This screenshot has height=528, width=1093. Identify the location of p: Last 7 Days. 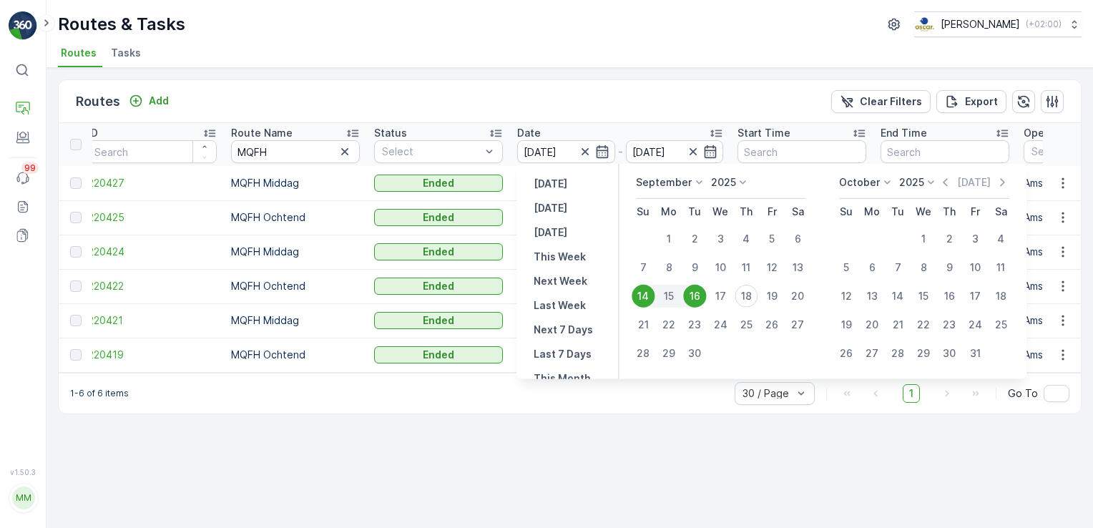
(562, 354).